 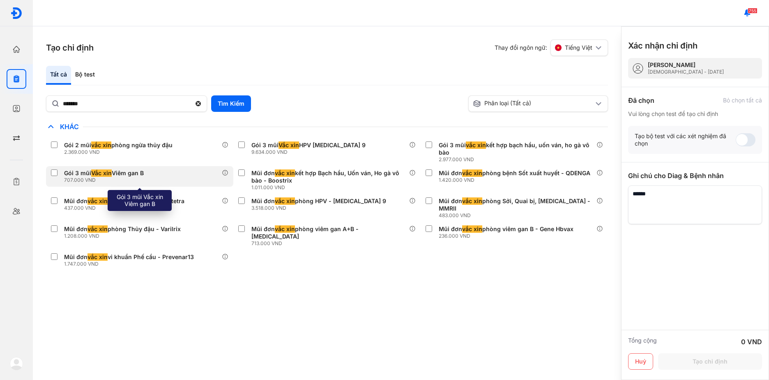 I want to click on h3: Xác nhận chỉ định, so click(x=663, y=46).